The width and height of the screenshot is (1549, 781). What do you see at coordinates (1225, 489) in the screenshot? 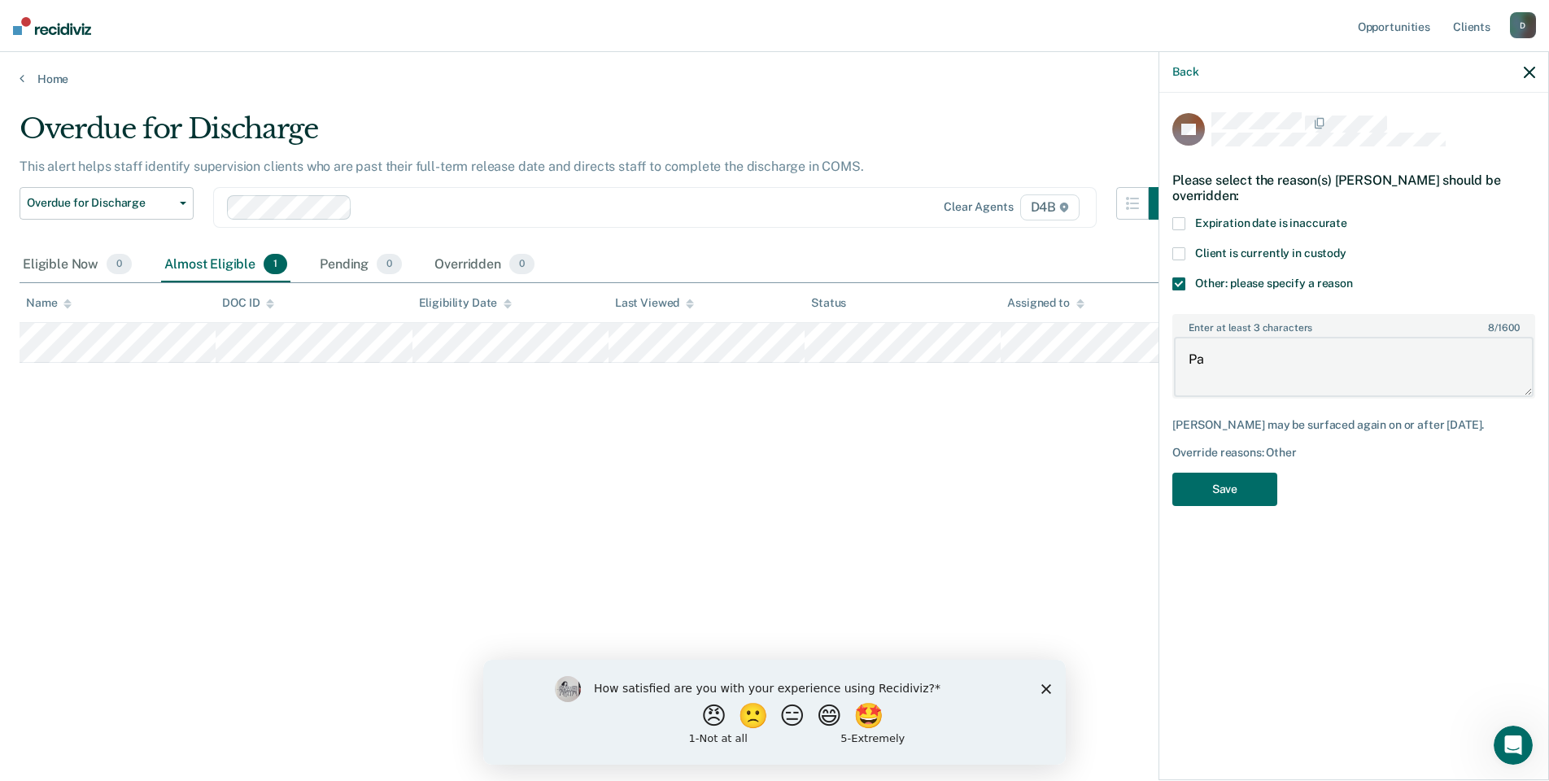
I see `button: Save` at bounding box center [1225, 489].